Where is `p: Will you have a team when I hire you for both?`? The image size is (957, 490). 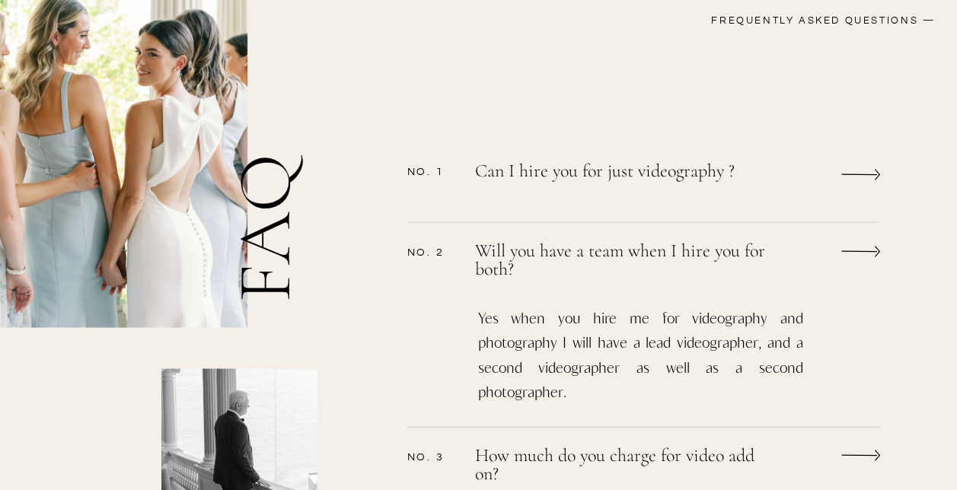
p: Will you have a team when I hire you for both? is located at coordinates (624, 260).